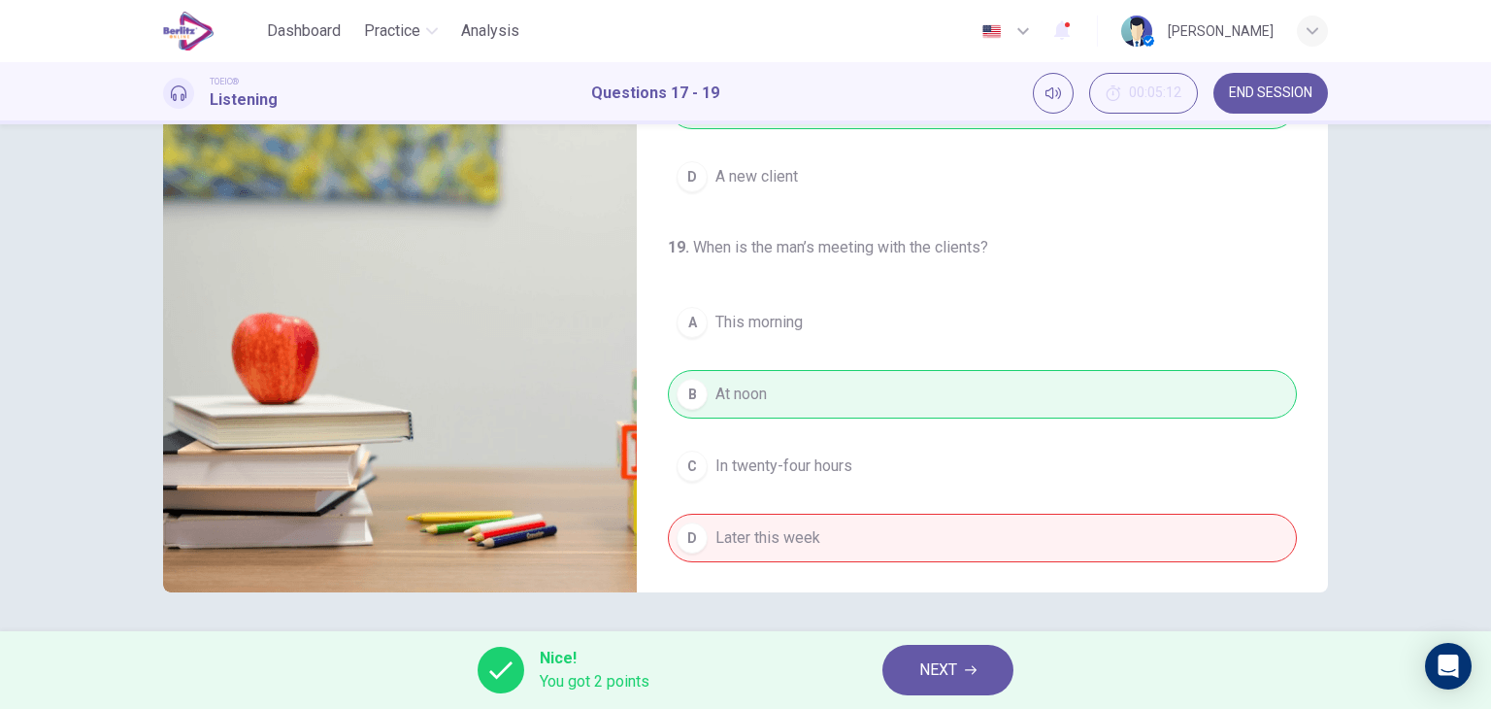  Describe the element at coordinates (490, 31) in the screenshot. I see `a: Analysis` at that location.